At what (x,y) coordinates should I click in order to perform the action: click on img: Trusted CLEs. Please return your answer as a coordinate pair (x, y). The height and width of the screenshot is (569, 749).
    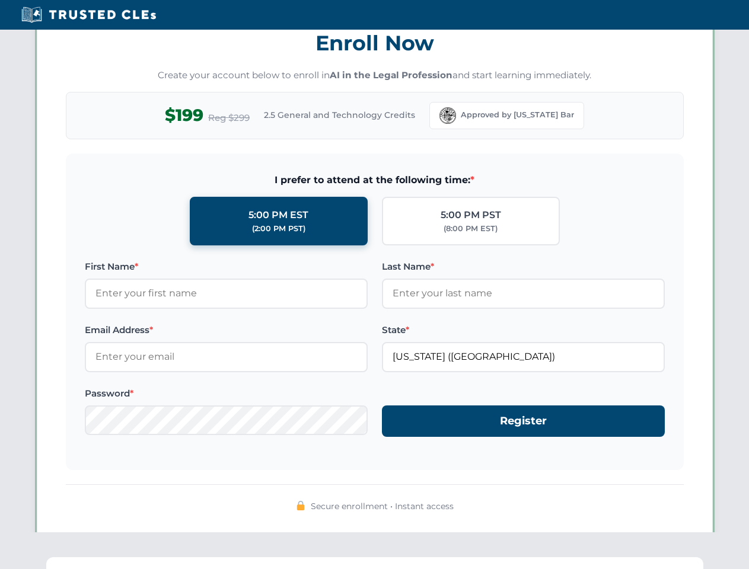
    Looking at the image, I should click on (88, 15).